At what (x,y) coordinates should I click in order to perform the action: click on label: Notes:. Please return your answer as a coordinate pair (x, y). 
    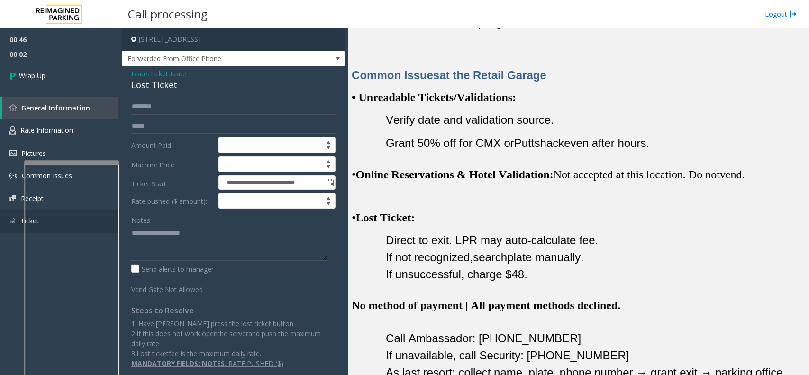
    Looking at the image, I should click on (141, 219).